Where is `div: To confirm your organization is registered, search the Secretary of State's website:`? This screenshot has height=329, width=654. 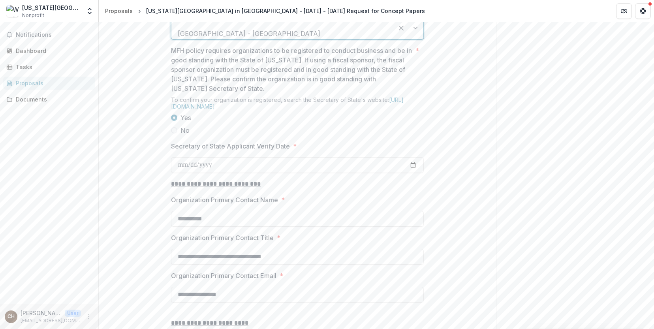 div: To confirm your organization is registered, search the Secretary of State's website: is located at coordinates (297, 105).